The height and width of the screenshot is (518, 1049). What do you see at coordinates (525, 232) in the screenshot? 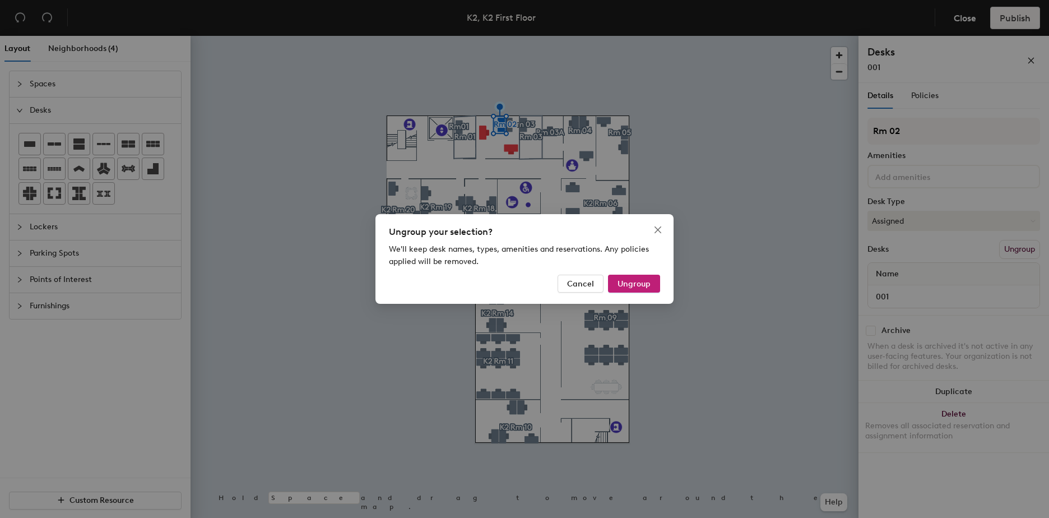
I see `div: Ungroup your selection?` at bounding box center [525, 232].